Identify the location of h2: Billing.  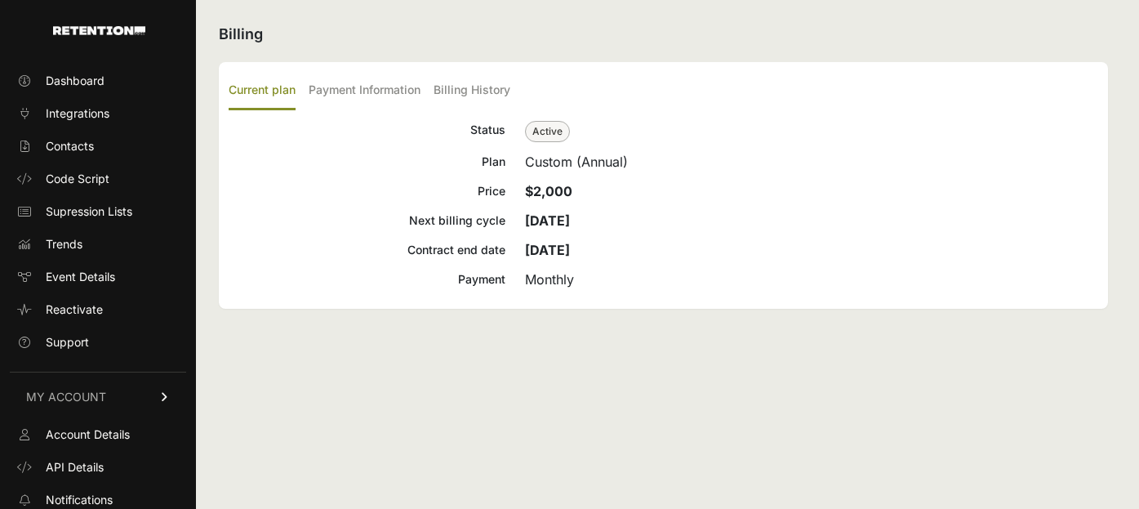
(663, 34).